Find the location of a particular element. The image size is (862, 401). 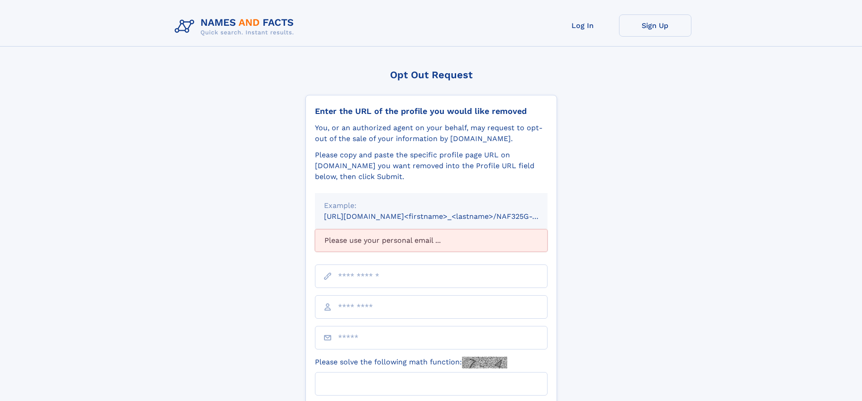

a: Log In is located at coordinates (583, 25).